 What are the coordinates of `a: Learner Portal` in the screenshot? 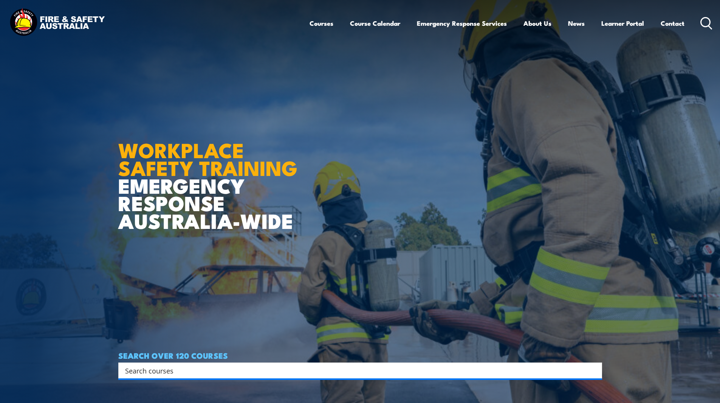 It's located at (623, 23).